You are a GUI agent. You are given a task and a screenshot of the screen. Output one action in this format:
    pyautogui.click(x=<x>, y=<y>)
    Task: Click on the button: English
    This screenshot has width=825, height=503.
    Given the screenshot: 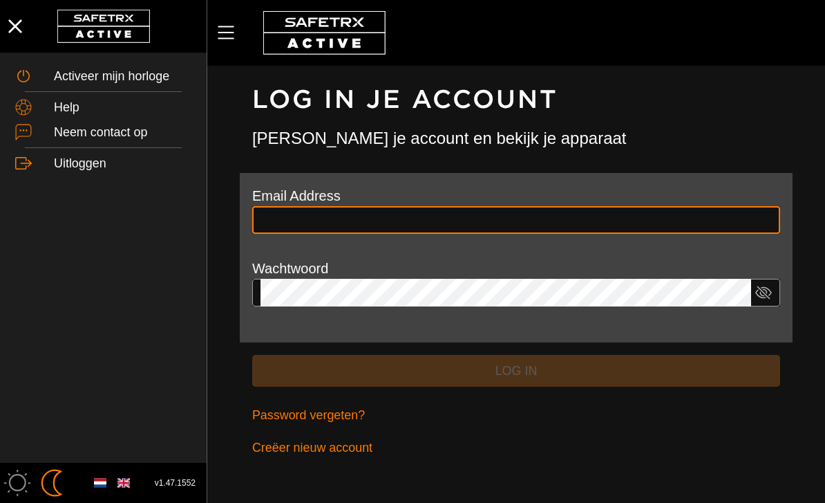 What is the action you would take?
    pyautogui.click(x=124, y=483)
    